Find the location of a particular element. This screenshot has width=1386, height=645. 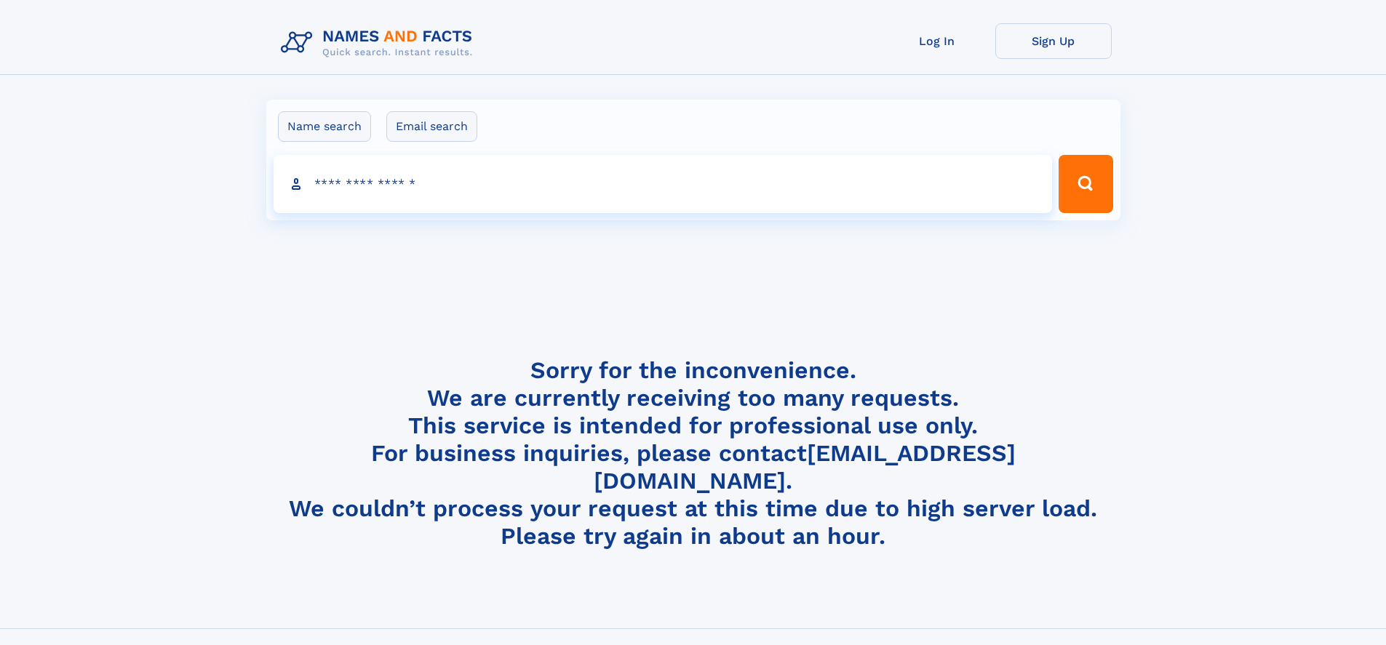

button: Search Button is located at coordinates (1085, 184).